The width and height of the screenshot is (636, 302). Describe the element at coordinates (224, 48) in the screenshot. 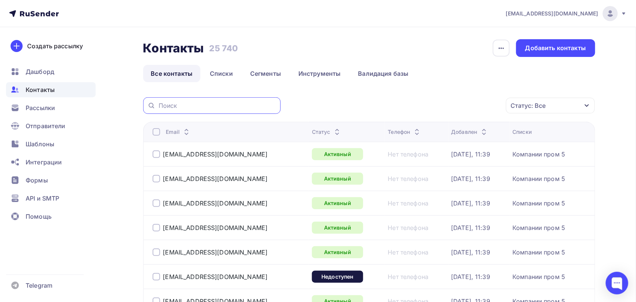

I see `h3: 25 740` at that location.